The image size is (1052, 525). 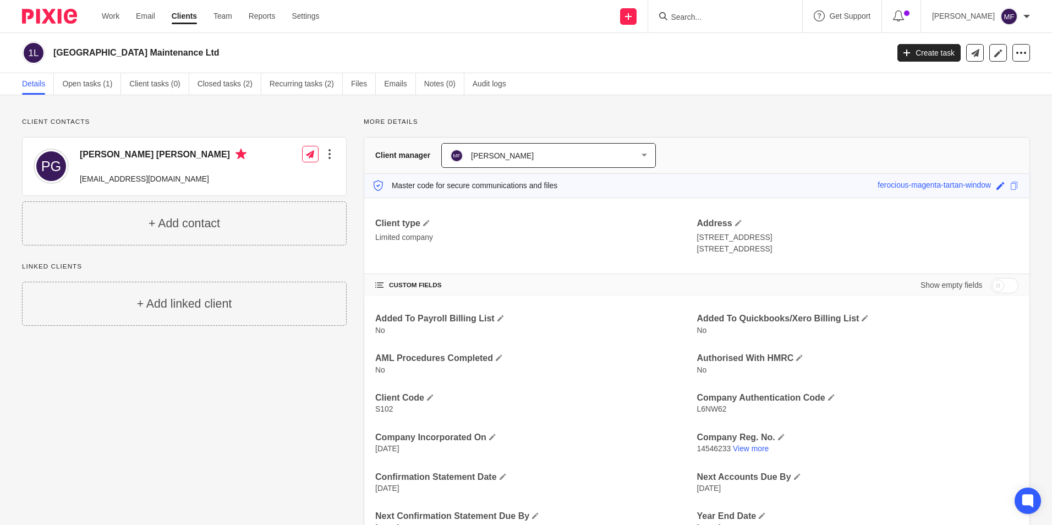 I want to click on a: Work, so click(x=111, y=16).